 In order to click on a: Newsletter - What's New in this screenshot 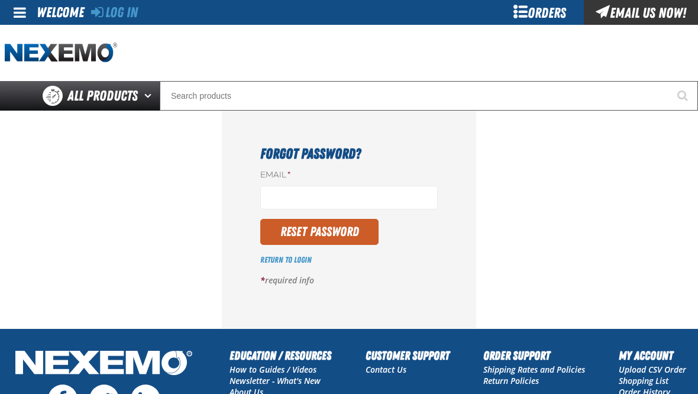, I will do `click(275, 380)`.